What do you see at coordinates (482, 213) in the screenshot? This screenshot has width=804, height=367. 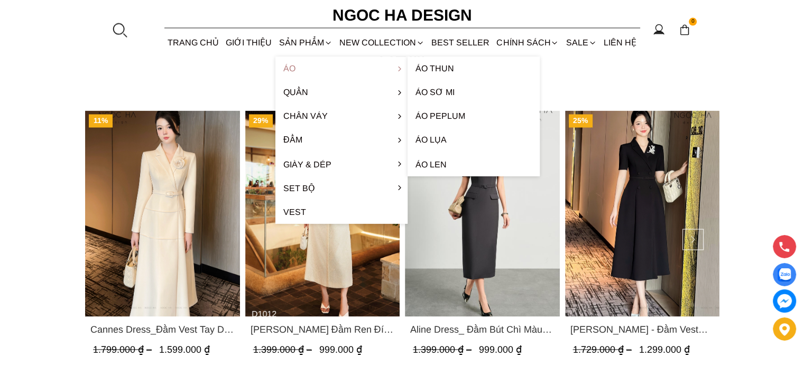 I see `a: Product image - Aline Dress_ Đầm Bút Chì Màu Ghi Mix Cổ Trắng D1014` at bounding box center [482, 213].